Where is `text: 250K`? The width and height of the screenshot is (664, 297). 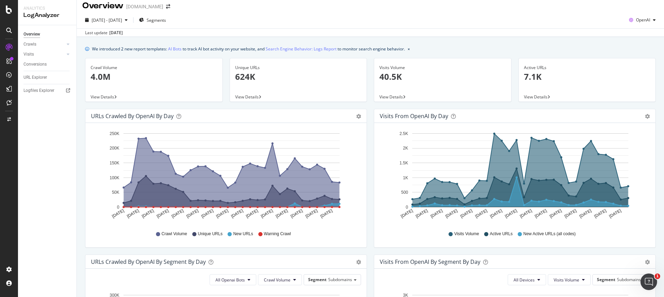
text: 250K is located at coordinates (114, 134).